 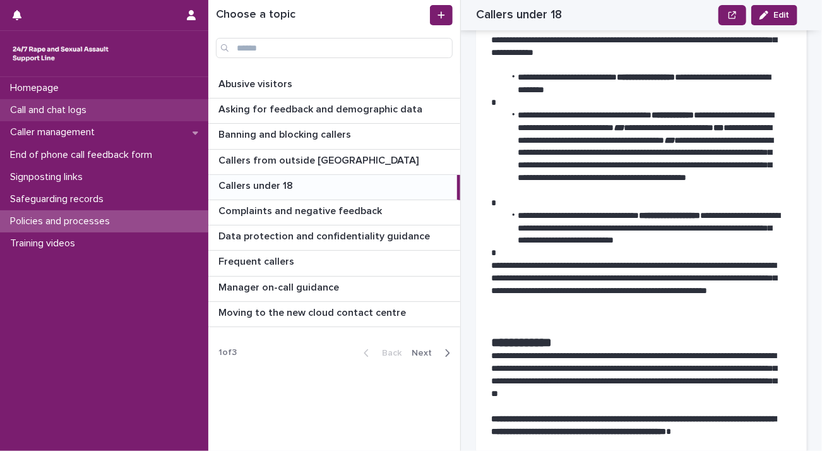 What do you see at coordinates (334, 188) in the screenshot?
I see `a: Callers under 18Callers under 18` at bounding box center [334, 188].